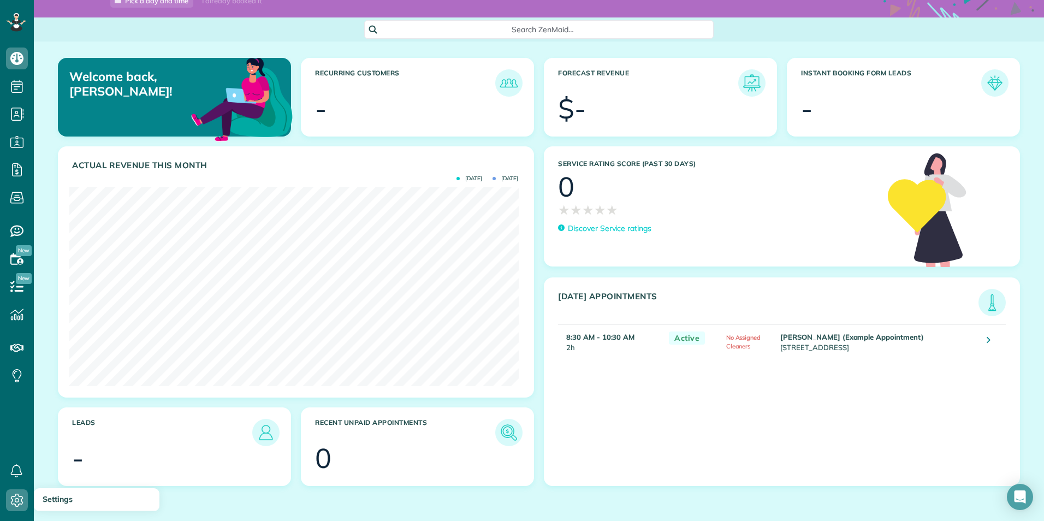 This screenshot has height=521, width=1044. Describe the element at coordinates (752, 83) in the screenshot. I see `img: icon_forecast_revenue-8c13a41c7ed35a8dcfafea3cbb826a0462acb37728057bba2d056411b612bbbe.png` at that location.